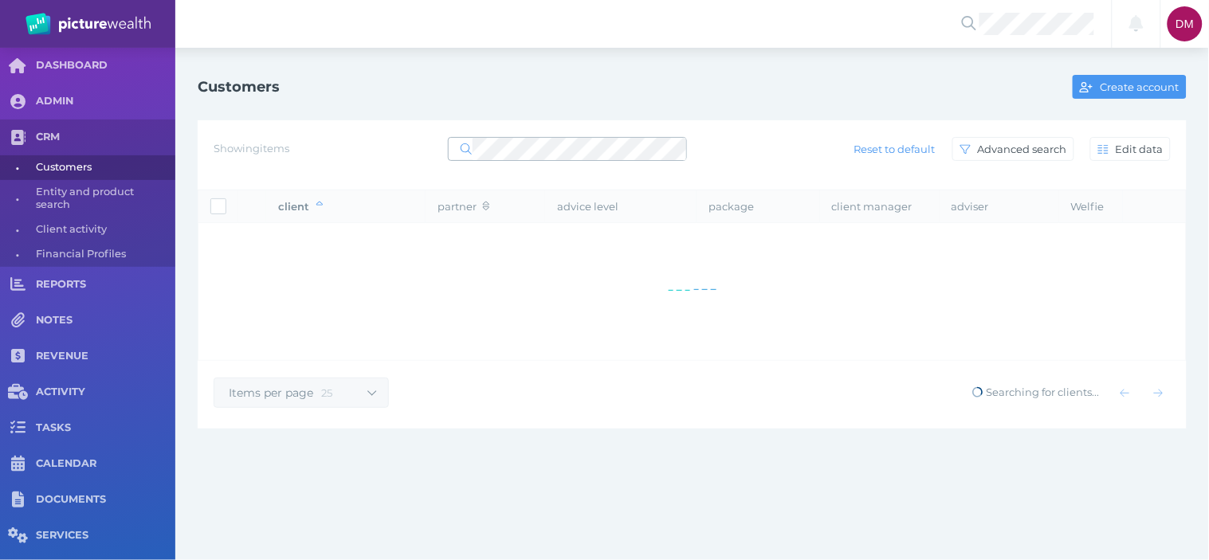 This screenshot has width=1209, height=560. Describe the element at coordinates (105, 356) in the screenshot. I see `span: REVENUE` at that location.